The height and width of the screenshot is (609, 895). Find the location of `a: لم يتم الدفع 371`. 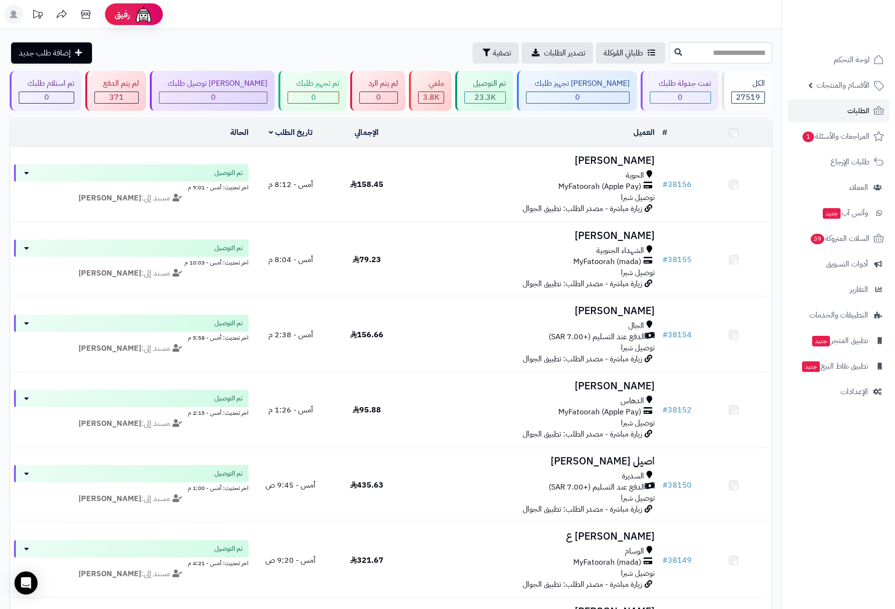

a: لم يتم الدفع 371 is located at coordinates (116, 91).